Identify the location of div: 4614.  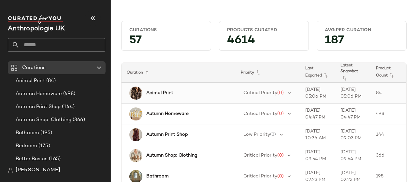
(264, 42).